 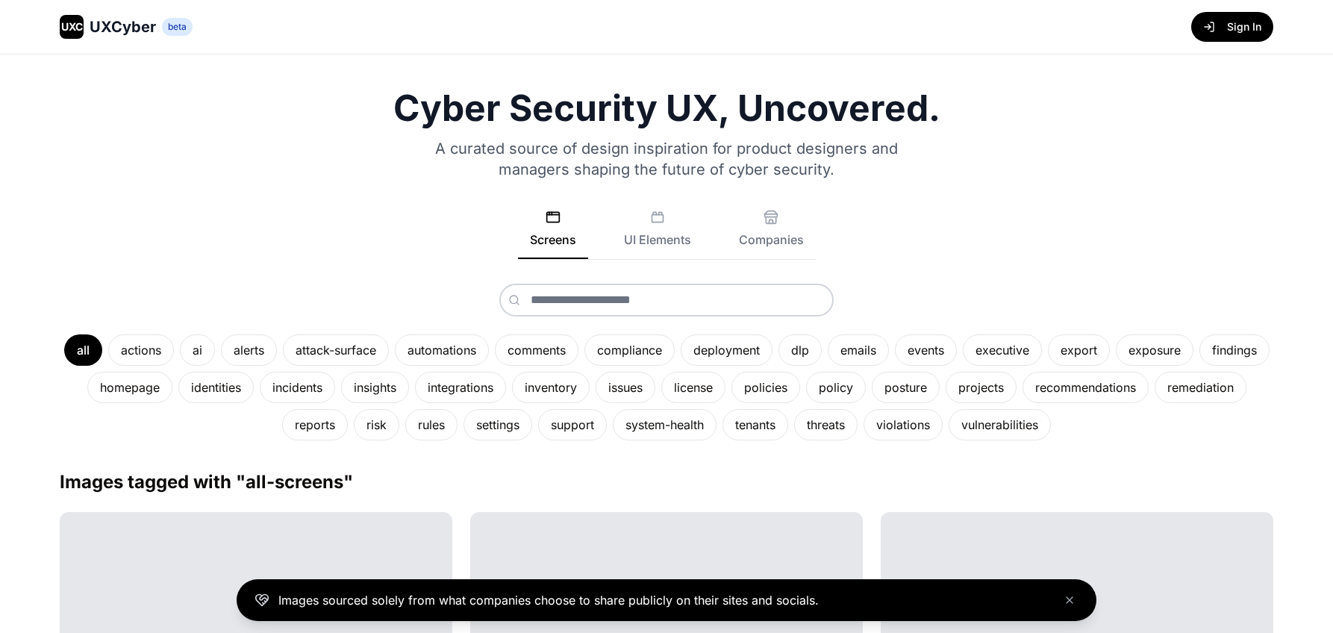 What do you see at coordinates (498, 425) in the screenshot?
I see `div: settings` at bounding box center [498, 425].